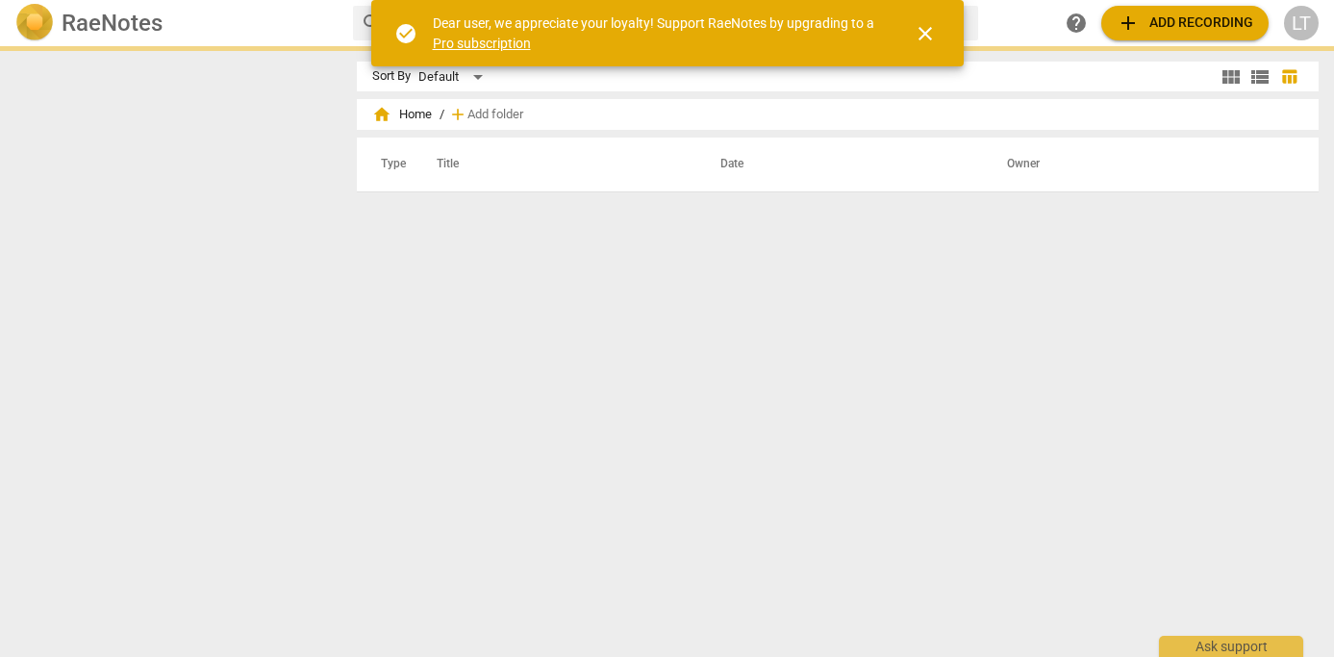 The image size is (1334, 657). I want to click on span: table_chart, so click(1289, 76).